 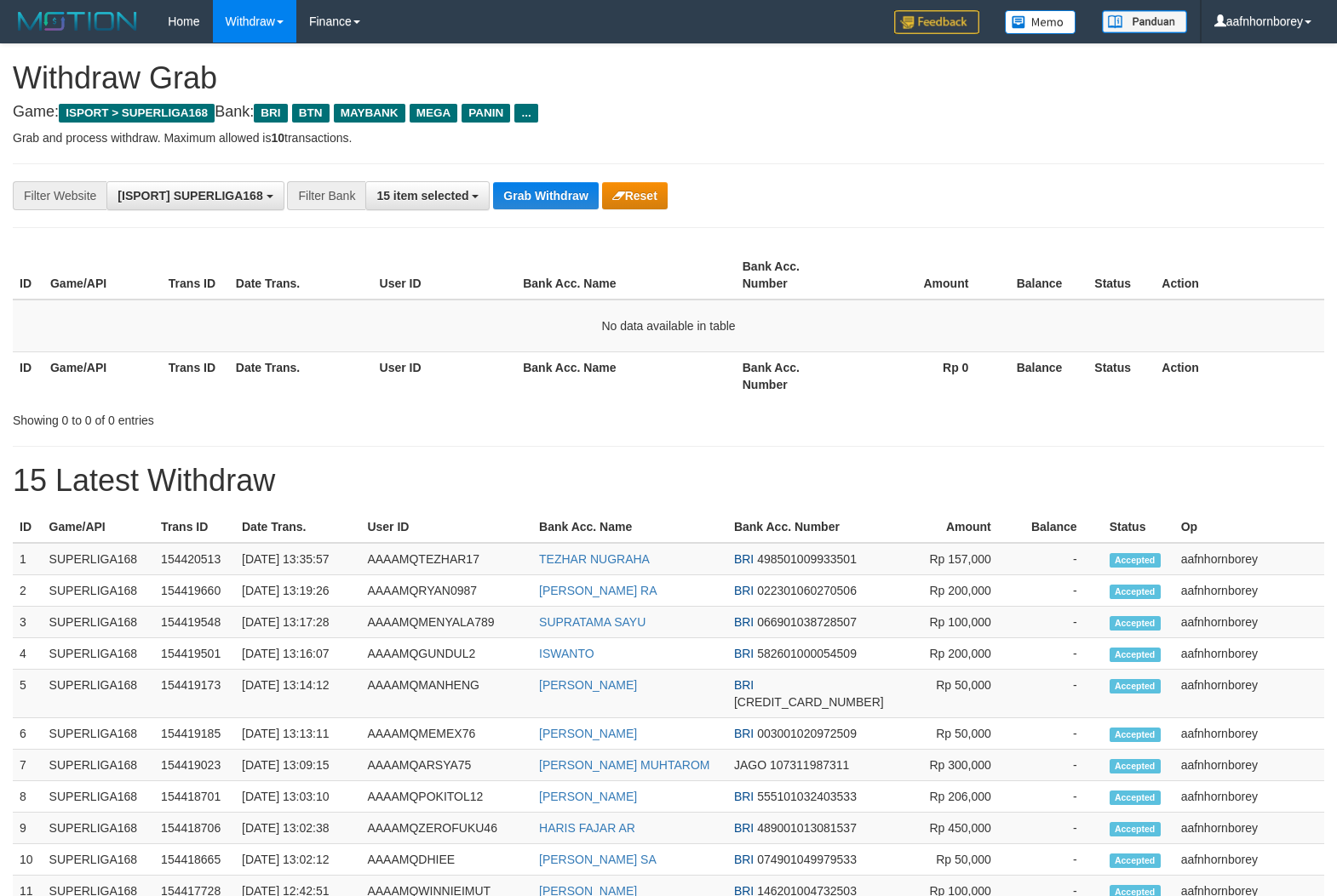 I want to click on td: Rp 100,000, so click(x=954, y=623).